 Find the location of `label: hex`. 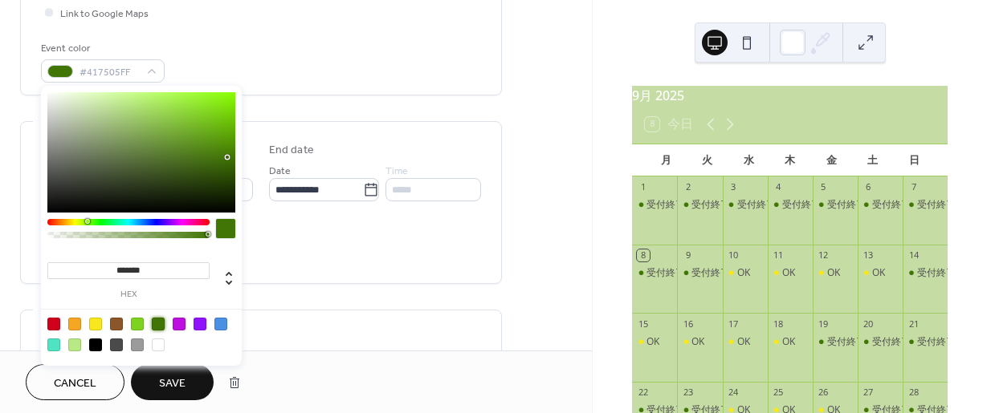

label: hex is located at coordinates (128, 295).